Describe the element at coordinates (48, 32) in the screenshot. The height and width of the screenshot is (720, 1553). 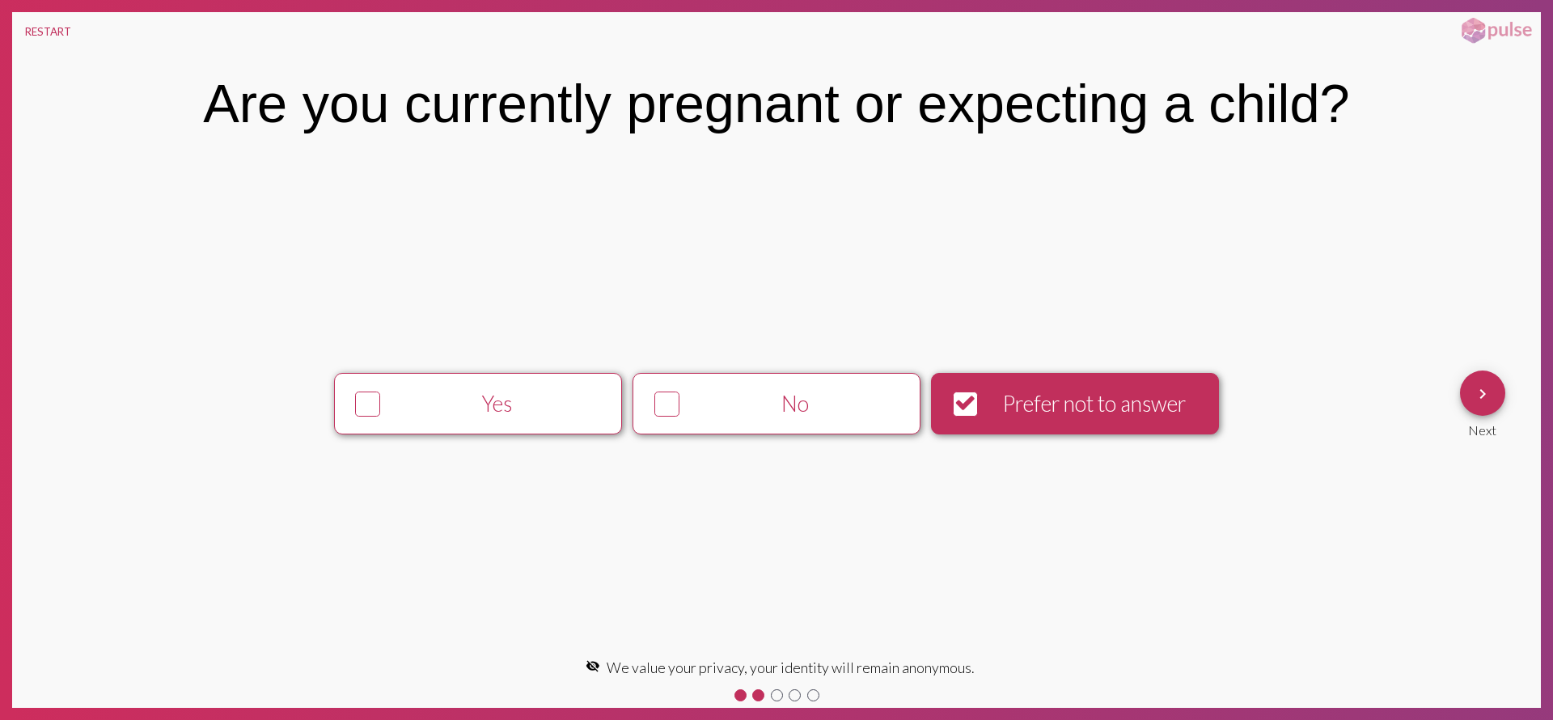
I see `button: RESTART` at that location.